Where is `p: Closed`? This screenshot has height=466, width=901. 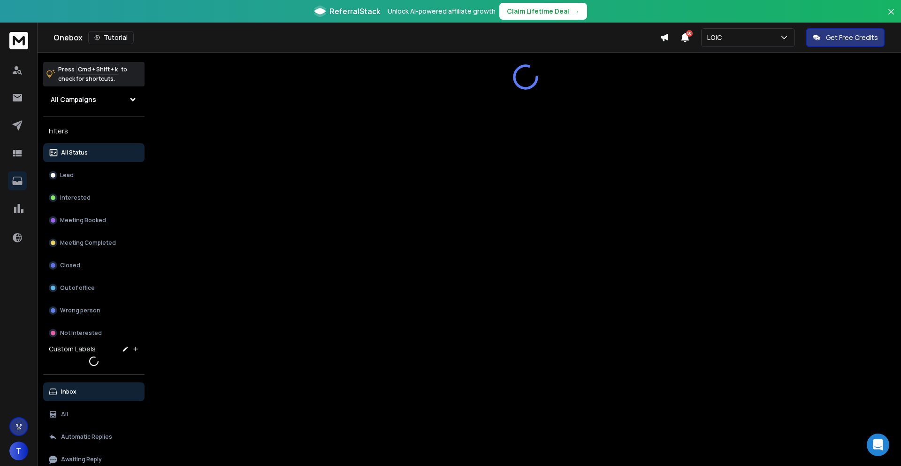
p: Closed is located at coordinates (70, 265).